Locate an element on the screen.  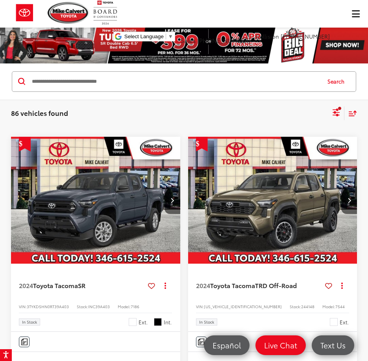
img: 2024 Toyota Tacoma TRD Off-Road is located at coordinates (273, 201).